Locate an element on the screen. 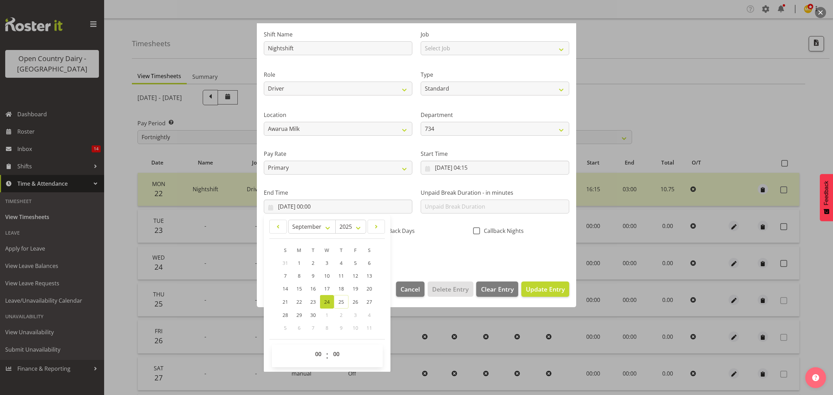 Image resolution: width=833 pixels, height=395 pixels. label: End Time is located at coordinates (338, 193).